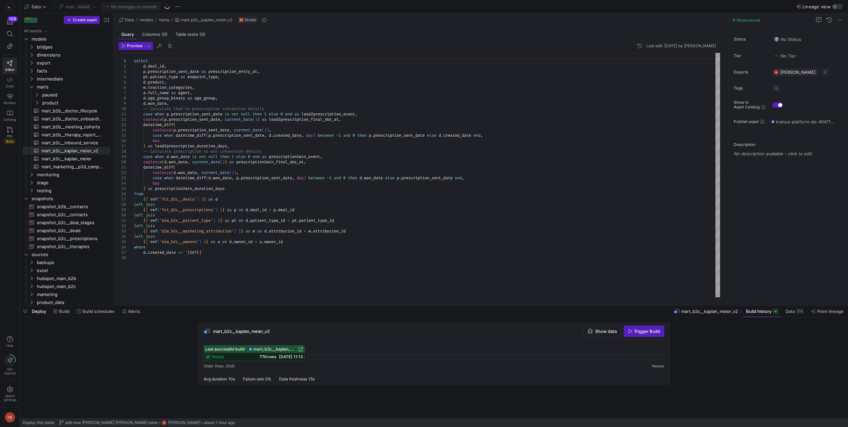 This screenshot has height=427, width=848. What do you see at coordinates (758, 311) in the screenshot?
I see `span: Build history` at bounding box center [758, 311].